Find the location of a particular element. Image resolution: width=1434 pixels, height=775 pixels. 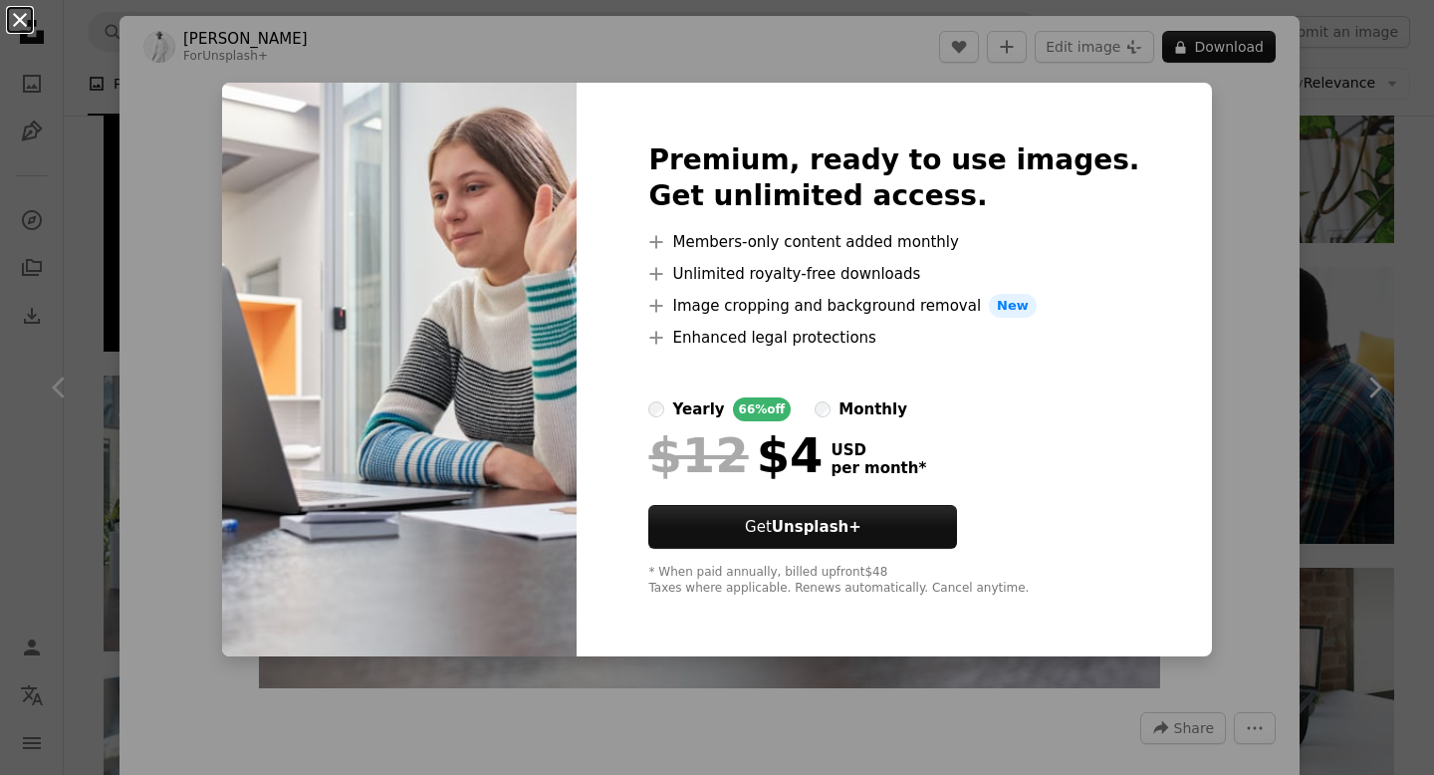

button: GetUnsplash+ is located at coordinates (803, 527).